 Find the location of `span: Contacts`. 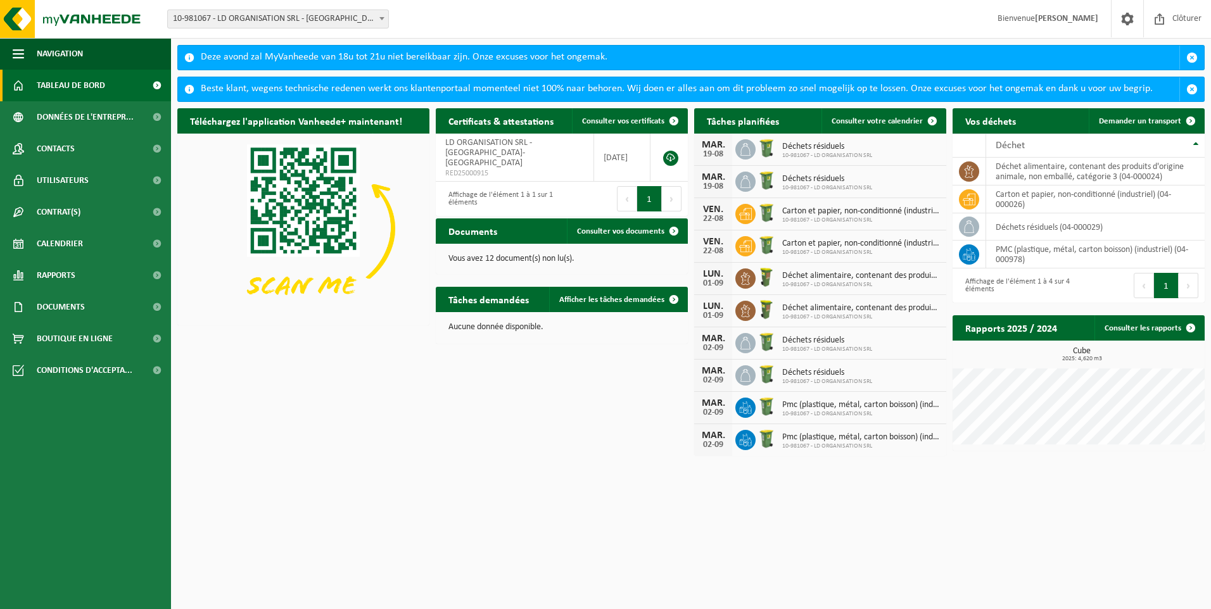

span: Contacts is located at coordinates (56, 149).